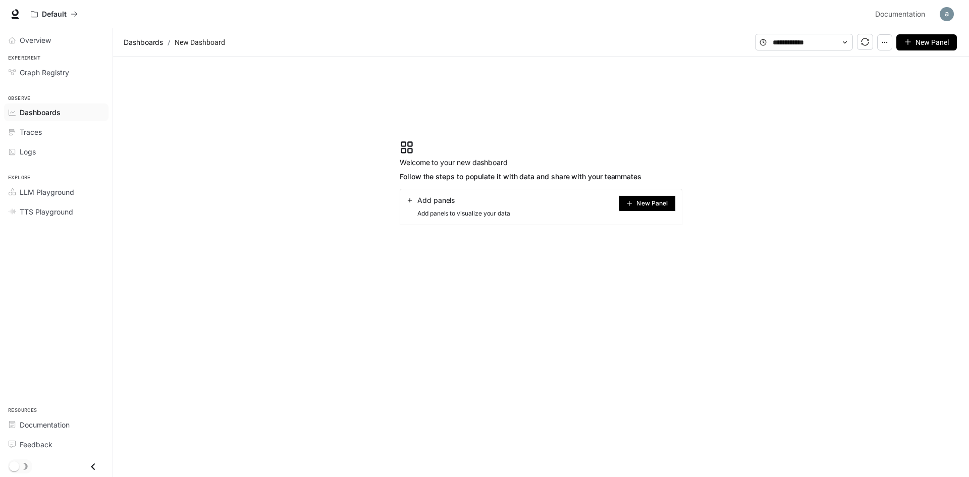 This screenshot has width=969, height=477. What do you see at coordinates (520, 162) in the screenshot?
I see `span: Welcome to your new dashboard` at bounding box center [520, 162].